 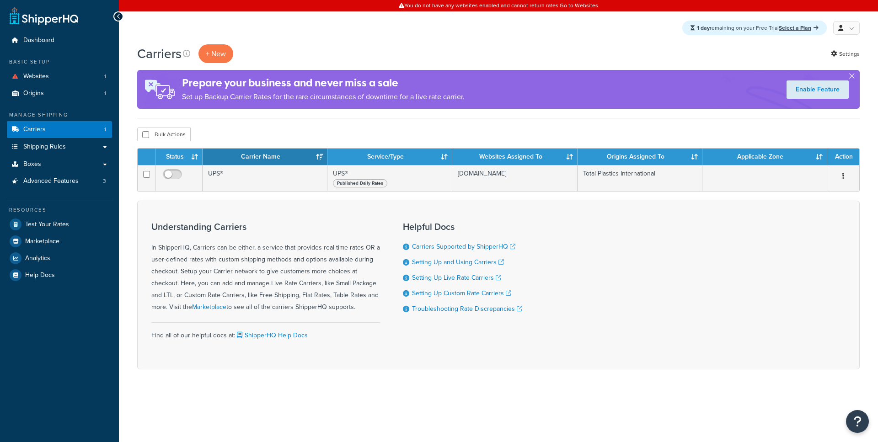 I want to click on span: Test Your Rates, so click(x=47, y=225).